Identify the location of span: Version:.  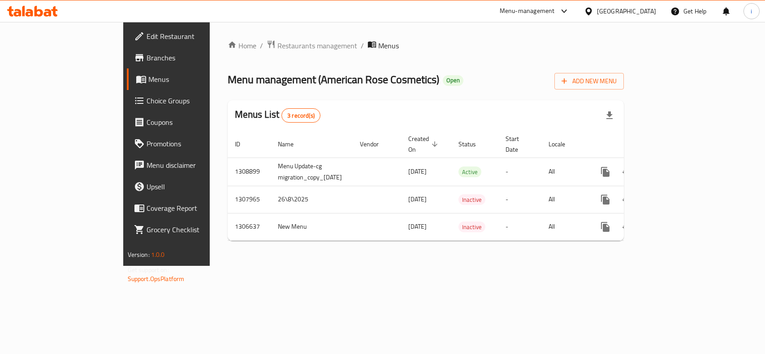
(138, 255).